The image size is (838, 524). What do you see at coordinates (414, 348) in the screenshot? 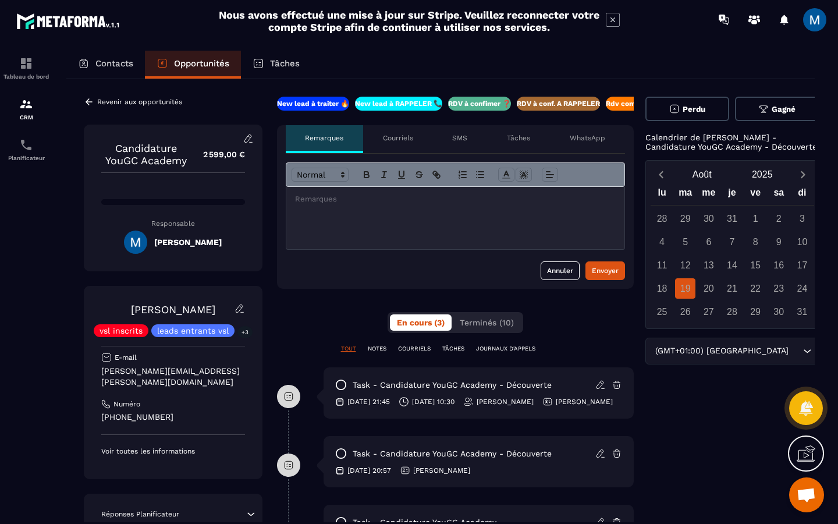
I see `p: COURRIELS` at bounding box center [414, 348].